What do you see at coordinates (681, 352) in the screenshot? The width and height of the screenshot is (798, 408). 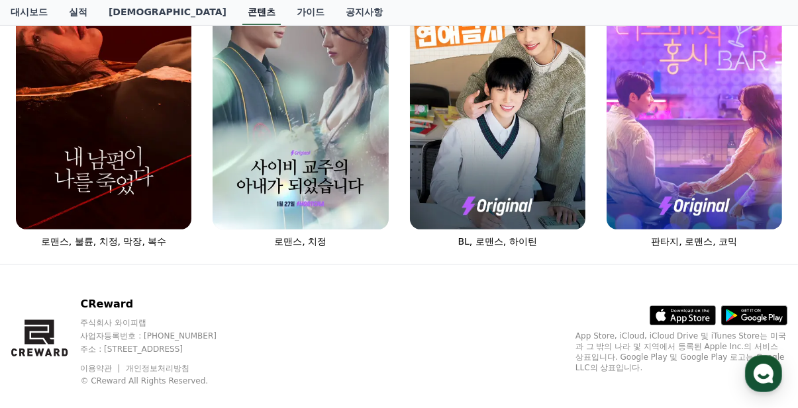 I see `p: App Store, iCloud, iCloud Drive 및 iTunes Store는 미국과 그 밖의 나라 및 지역에서 등록된 Apple Inc.의 서비스 상표입니다. Goo...` at bounding box center [681, 352].